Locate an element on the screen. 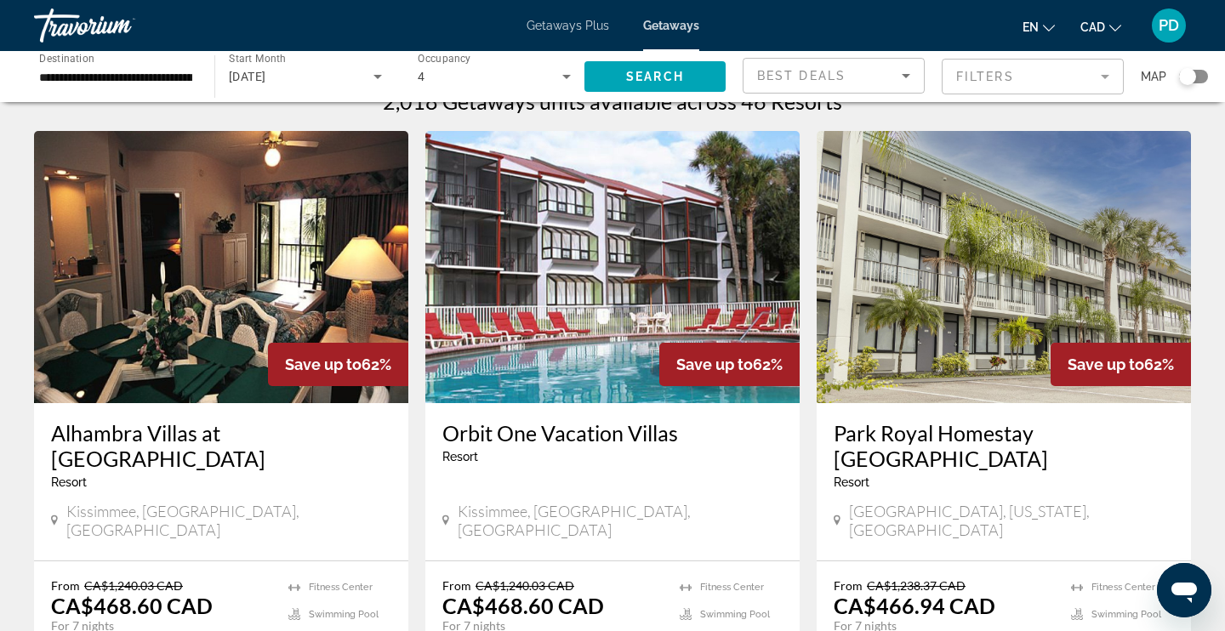 This screenshot has width=1225, height=631. button: User Menu is located at coordinates (1169, 26).